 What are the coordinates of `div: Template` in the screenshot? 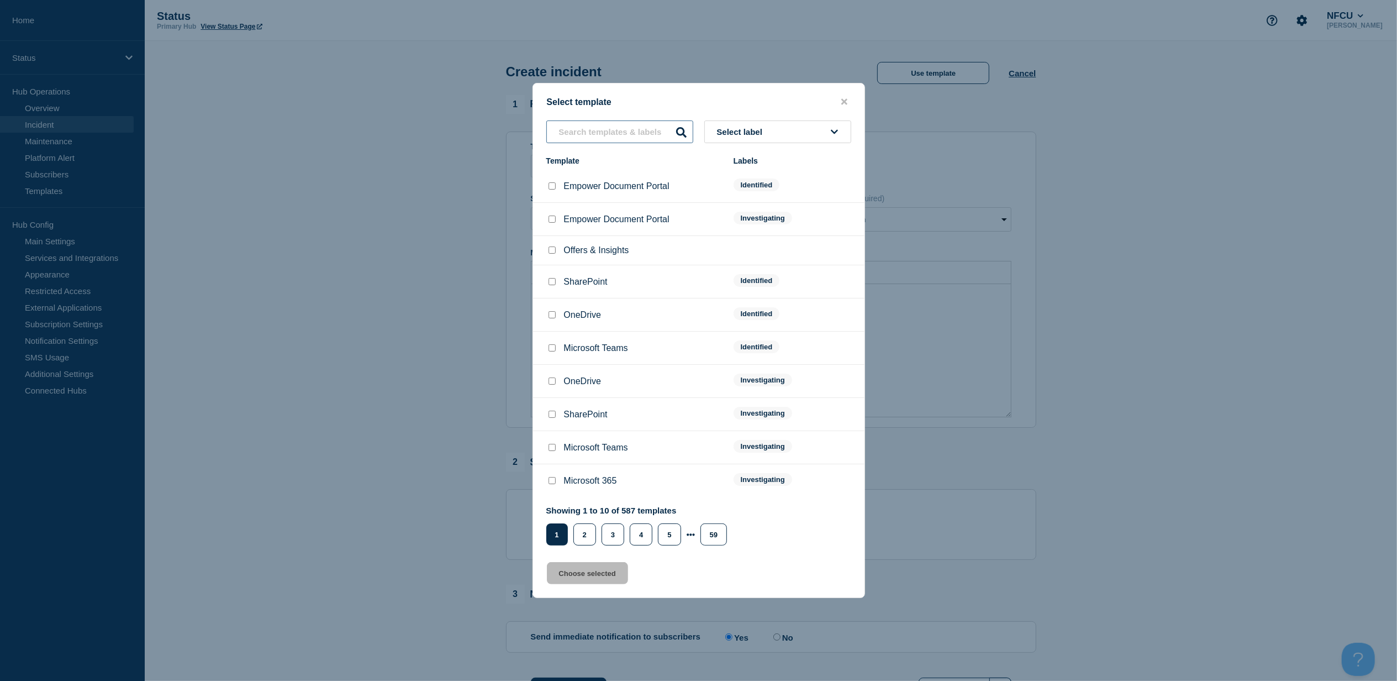 It's located at (634, 161).